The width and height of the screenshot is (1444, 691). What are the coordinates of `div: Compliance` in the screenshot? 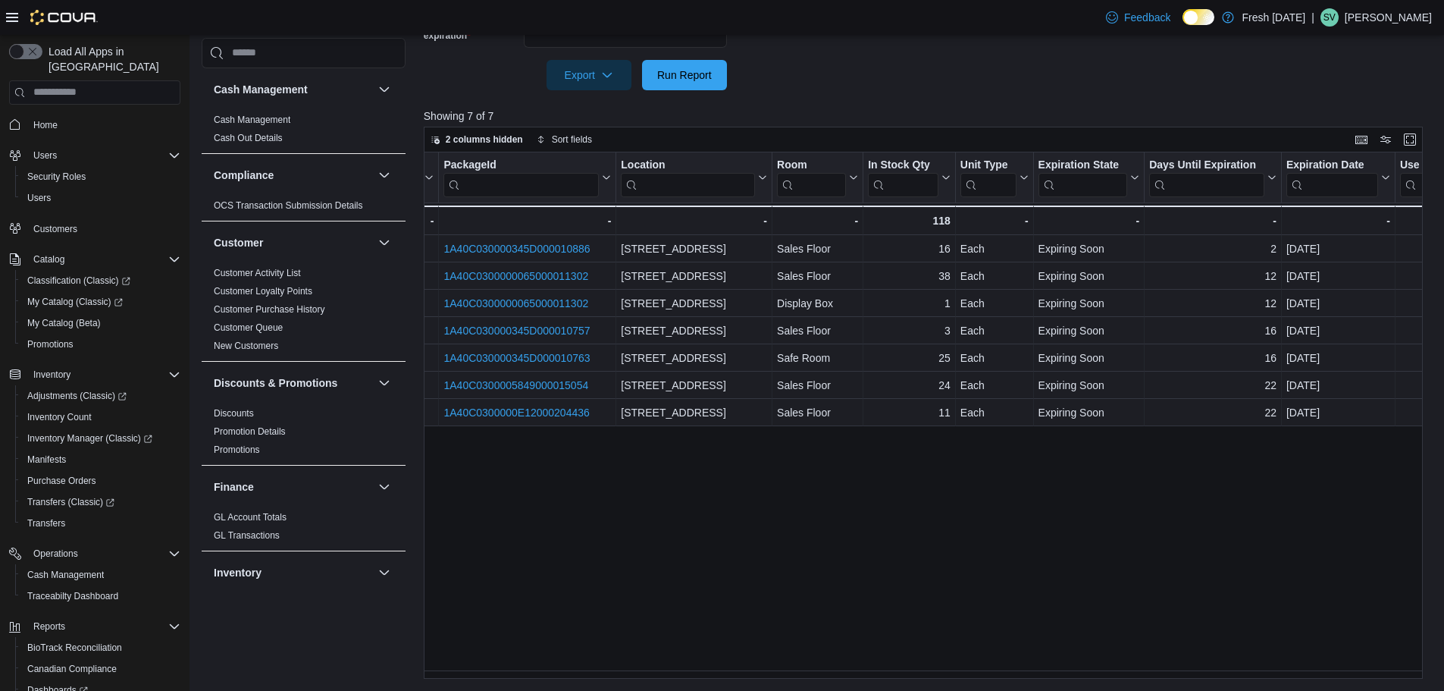 It's located at (303, 208).